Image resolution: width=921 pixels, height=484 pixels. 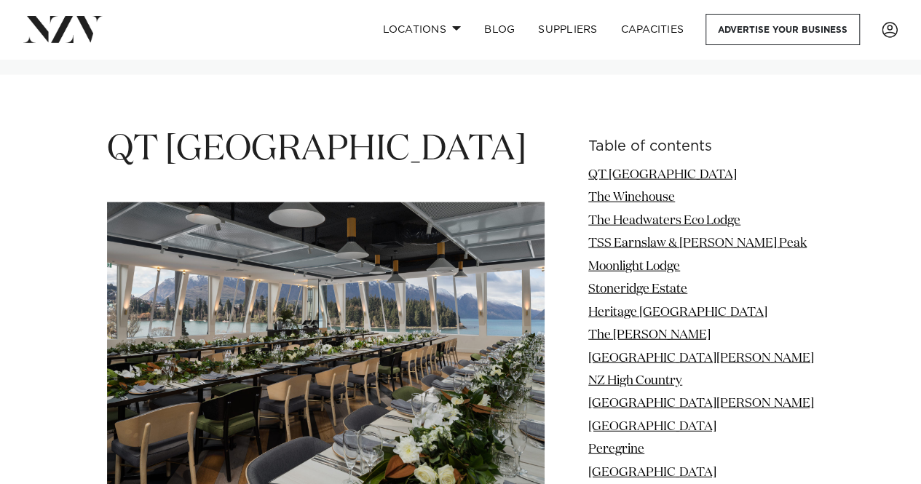 What do you see at coordinates (664, 221) in the screenshot?
I see `a: The Headwaters Eco Lodge` at bounding box center [664, 221].